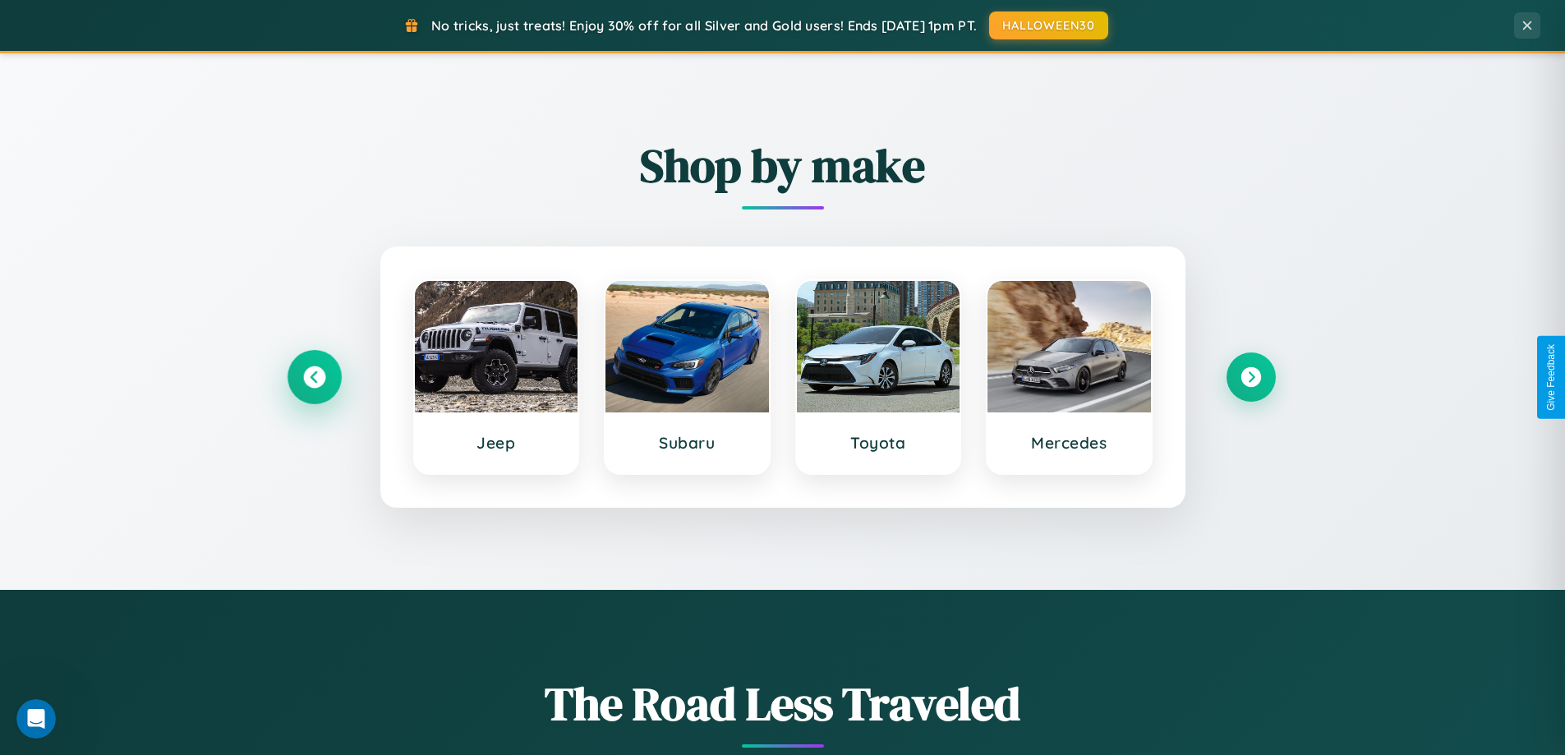 This screenshot has height=755, width=1565. What do you see at coordinates (1069, 443) in the screenshot?
I see `h3: Mercedes` at bounding box center [1069, 443].